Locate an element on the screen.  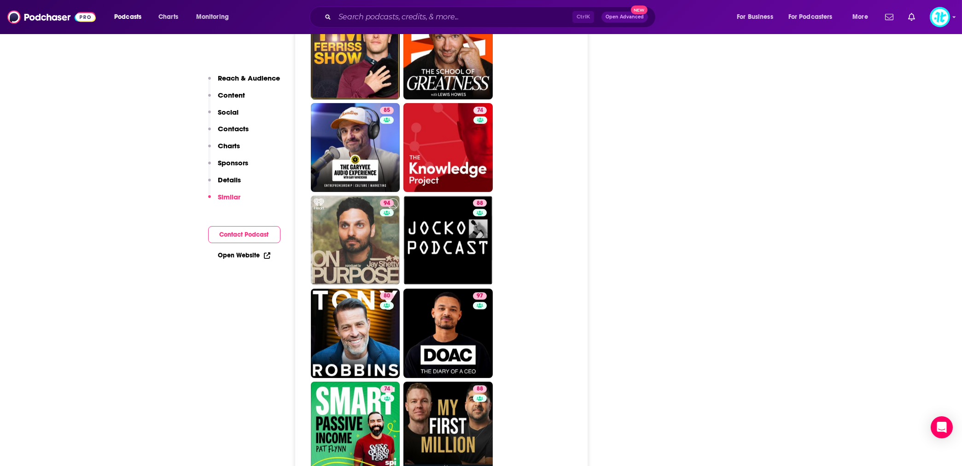
button: Contact Podcast is located at coordinates (244, 234).